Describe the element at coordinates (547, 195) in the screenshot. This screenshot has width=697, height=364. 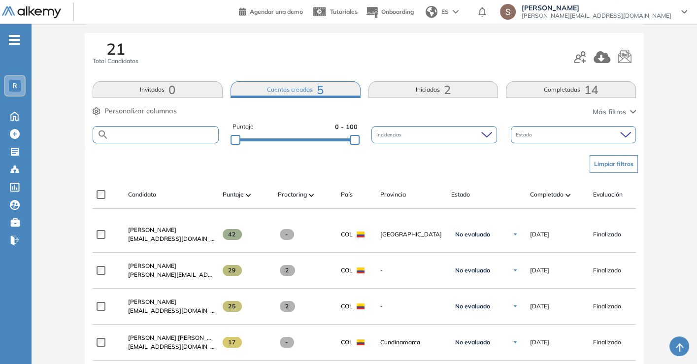
I see `span: Completado` at that location.